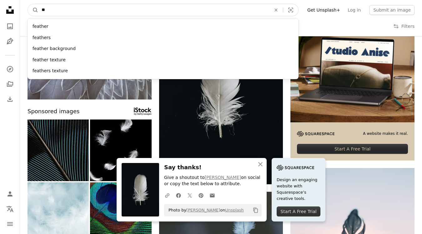  What do you see at coordinates (10, 194) in the screenshot?
I see `a: Log in / Sign up` at bounding box center [10, 194].